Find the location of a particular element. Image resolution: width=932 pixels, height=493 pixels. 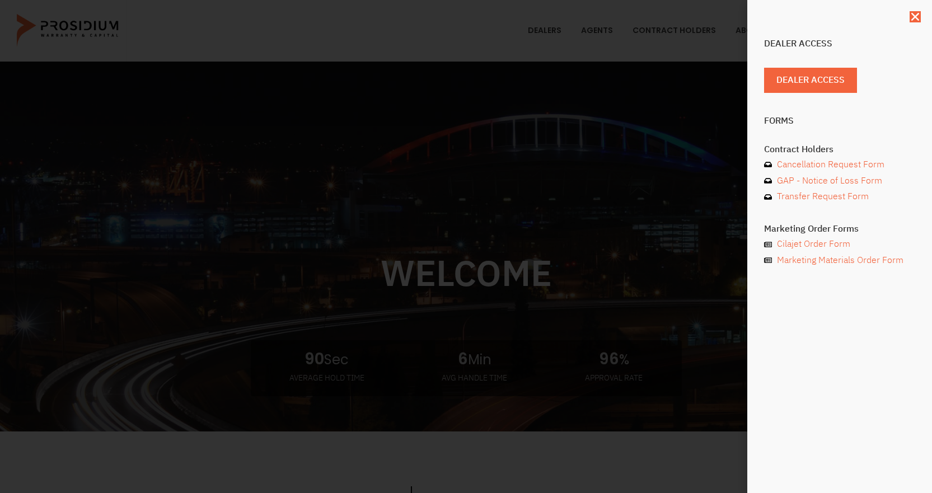

span: Marketing Materials Order Form is located at coordinates (839, 260).